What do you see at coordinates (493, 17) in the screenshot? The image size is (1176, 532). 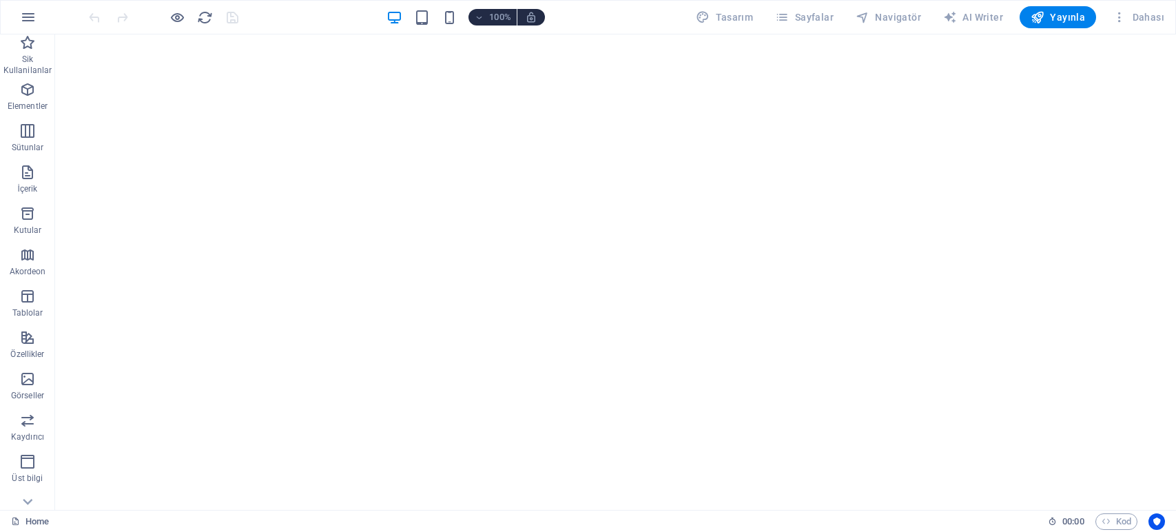 I see `button: 100%` at bounding box center [493, 17].